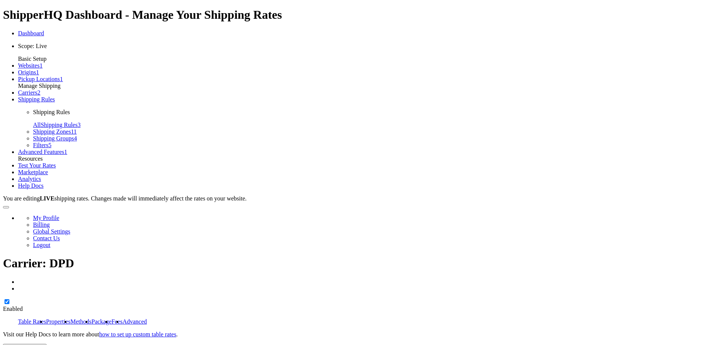 The image size is (715, 345). I want to click on a: Origins1, so click(29, 72).